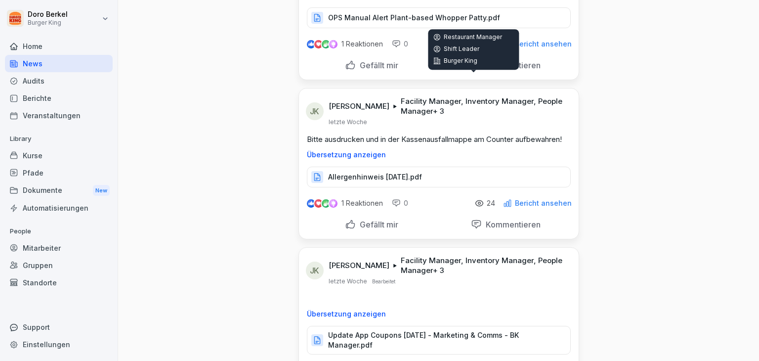 This screenshot has width=759, height=361. Describe the element at coordinates (59, 265) in the screenshot. I see `a: Gruppen` at that location.